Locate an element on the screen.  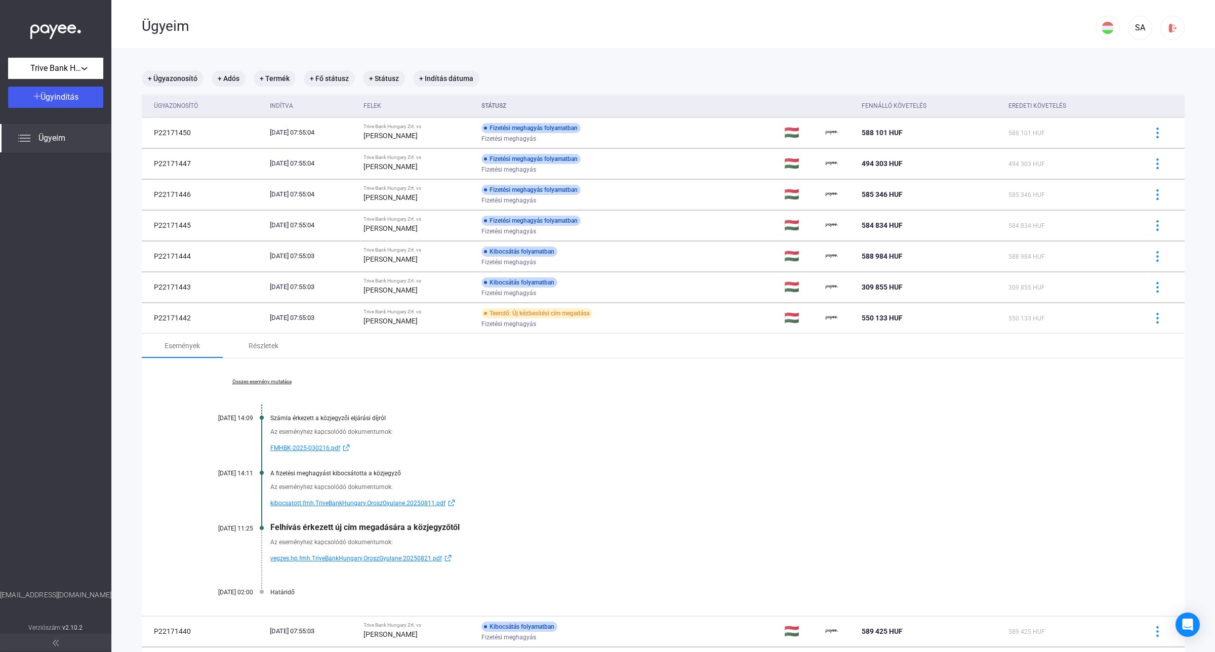
a: kibocsatott.fmh.TriveBankHungary.OroszGyulane.20250811.pdfexternal-link-blue is located at coordinates (702, 503).